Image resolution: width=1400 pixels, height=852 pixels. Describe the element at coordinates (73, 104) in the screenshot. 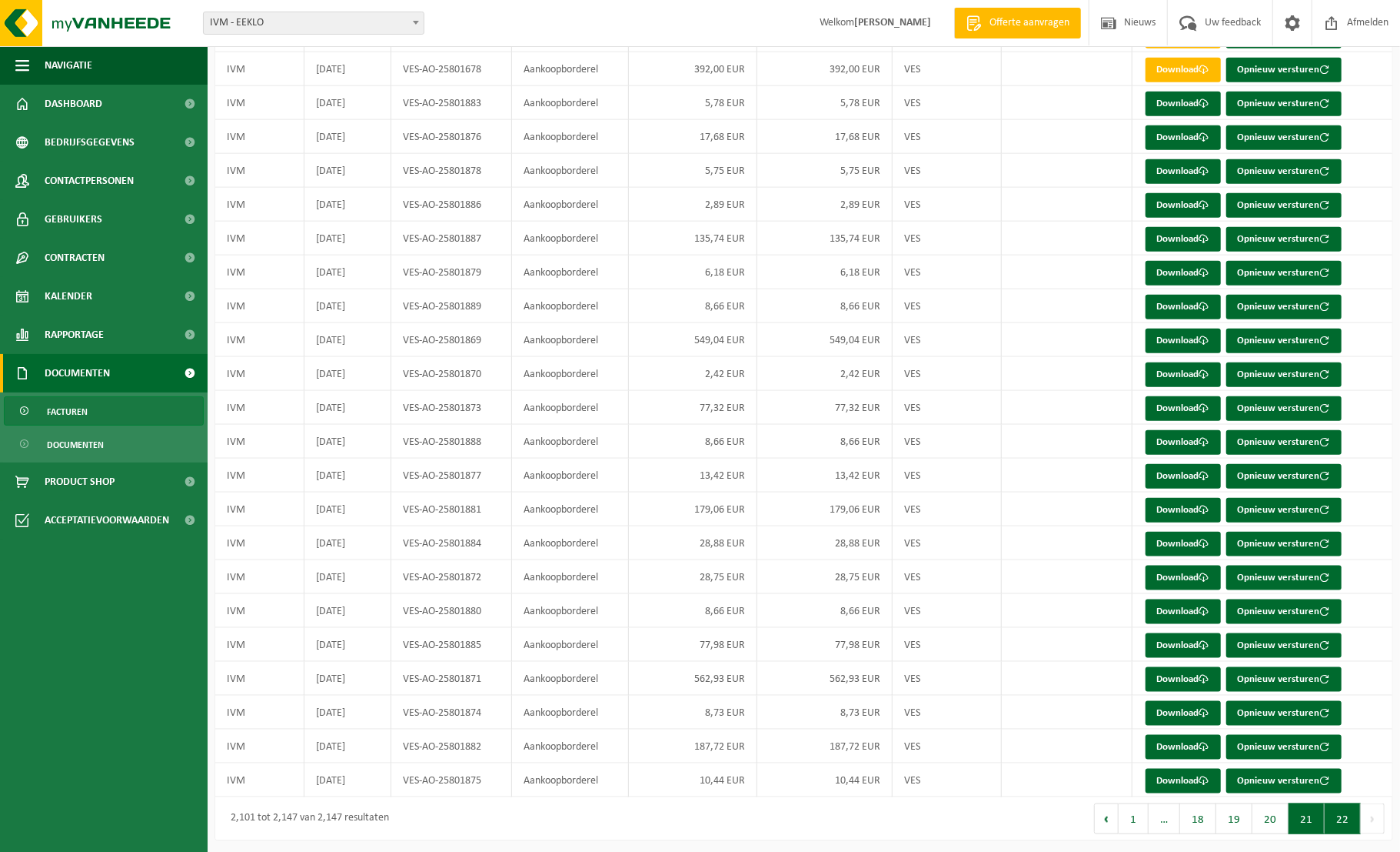

I see `span: Dashboard` at that location.